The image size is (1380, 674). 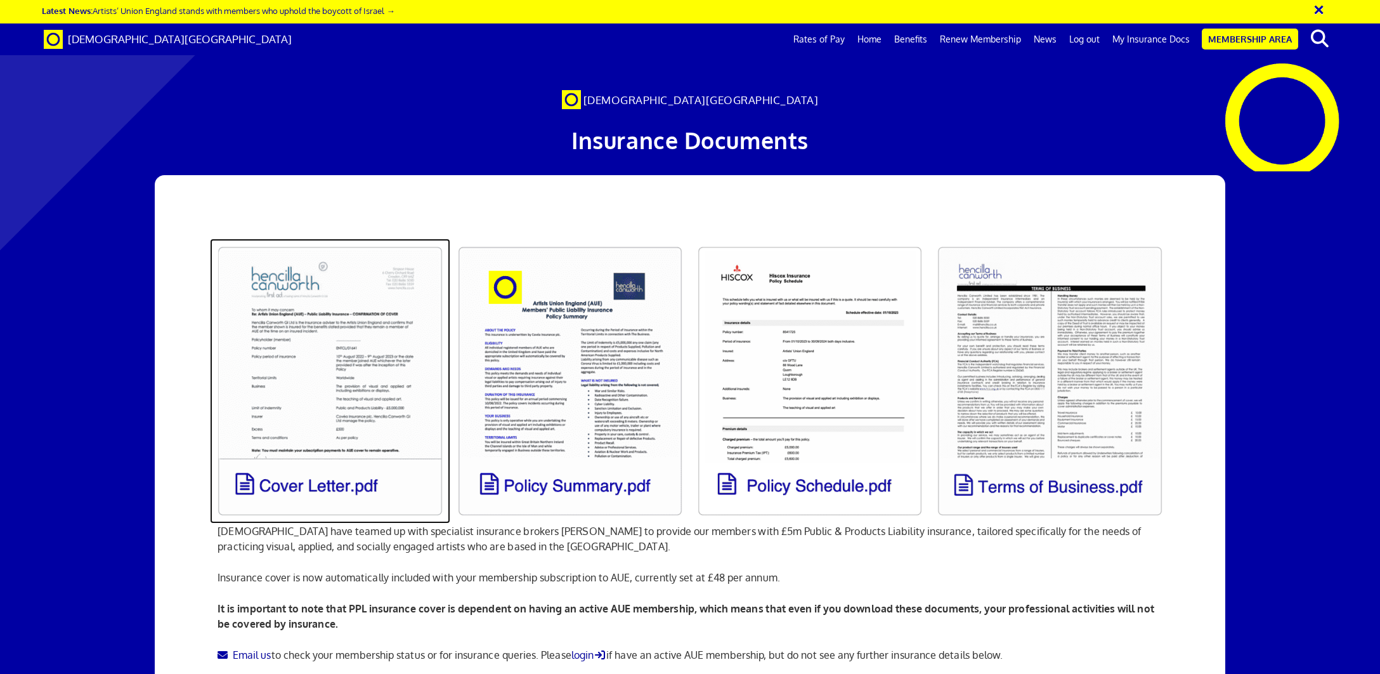 What do you see at coordinates (981, 39) in the screenshot?
I see `a: Renew Membership` at bounding box center [981, 39].